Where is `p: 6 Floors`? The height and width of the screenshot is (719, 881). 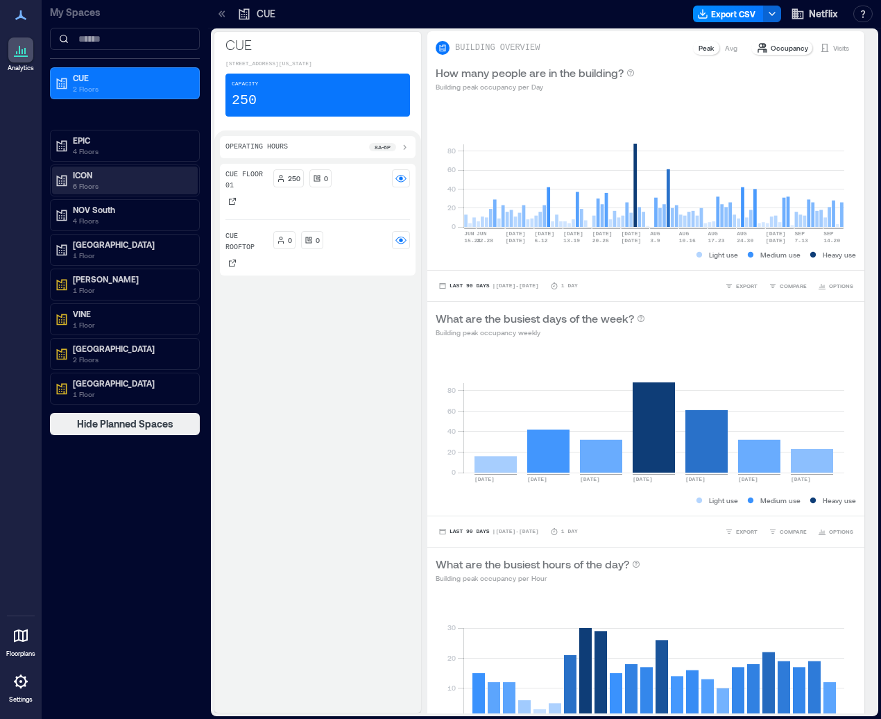 p: 6 Floors is located at coordinates (131, 186).